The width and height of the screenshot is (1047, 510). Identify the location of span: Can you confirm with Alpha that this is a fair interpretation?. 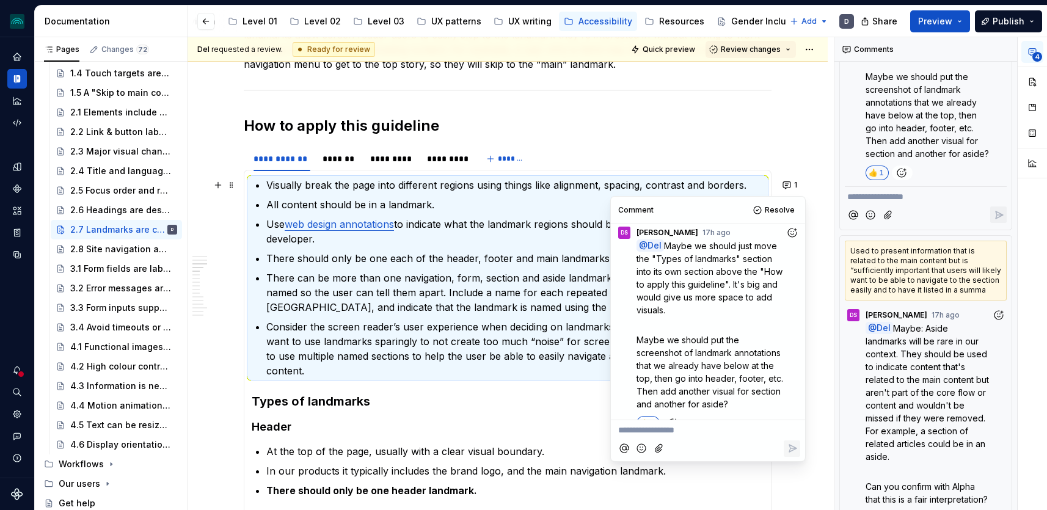
(927, 493).